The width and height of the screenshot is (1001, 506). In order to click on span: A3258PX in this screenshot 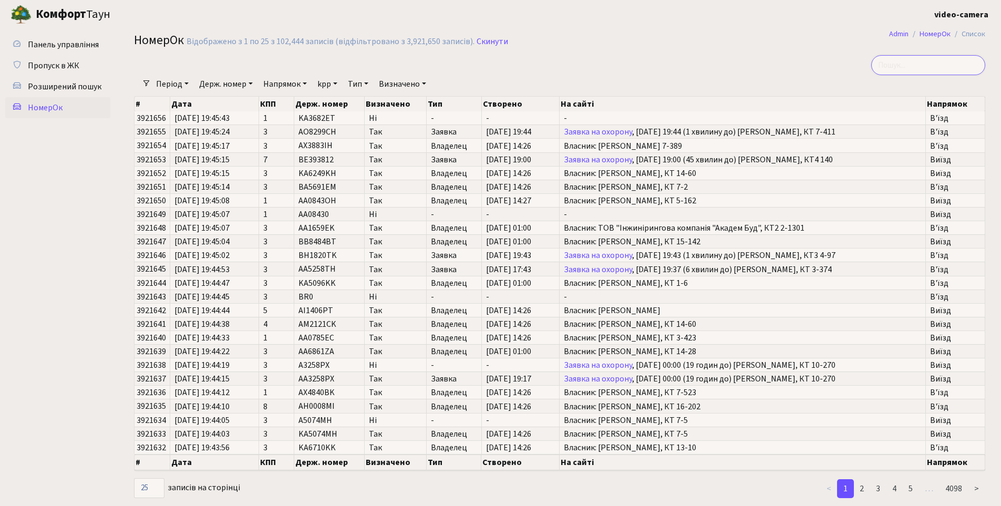, I will do `click(314, 365)`.